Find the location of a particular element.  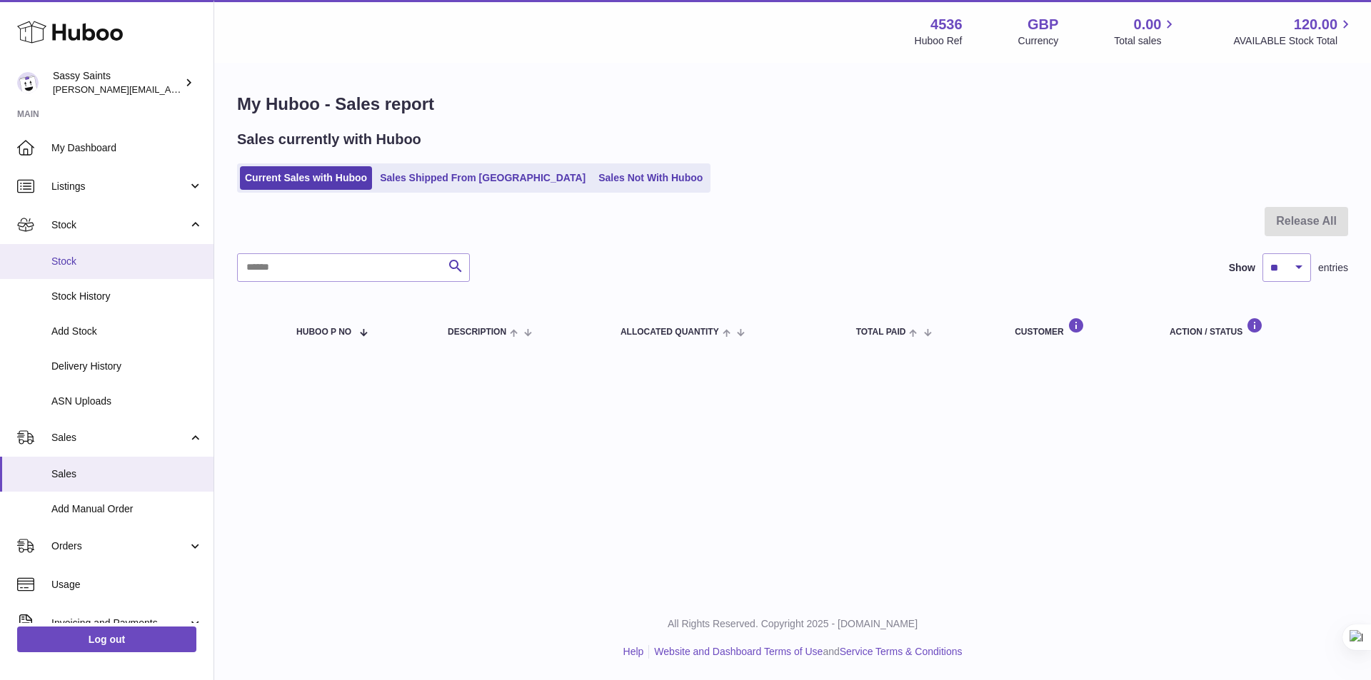

span: My Dashboard is located at coordinates (127, 148).